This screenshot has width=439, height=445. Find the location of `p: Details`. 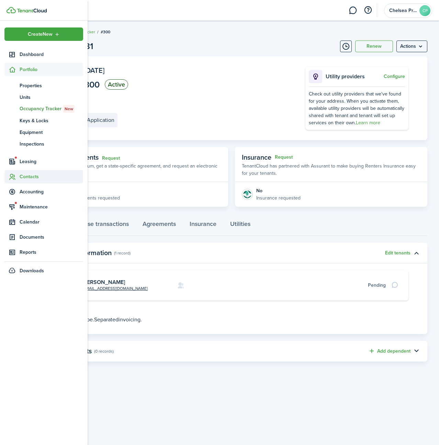

p: Details is located at coordinates (232, 312).